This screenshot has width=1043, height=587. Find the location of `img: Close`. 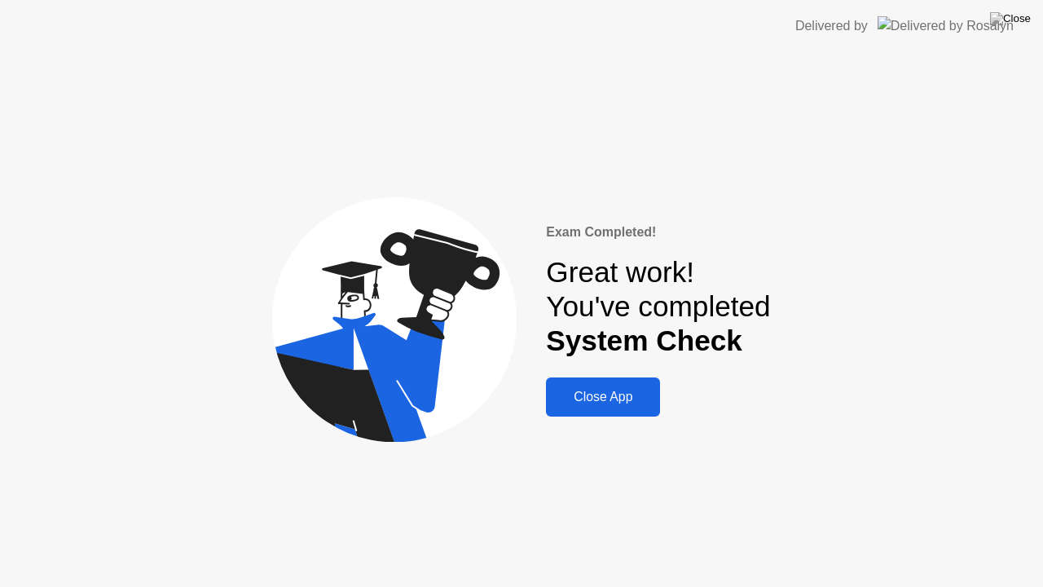

img: Close is located at coordinates (1011, 19).